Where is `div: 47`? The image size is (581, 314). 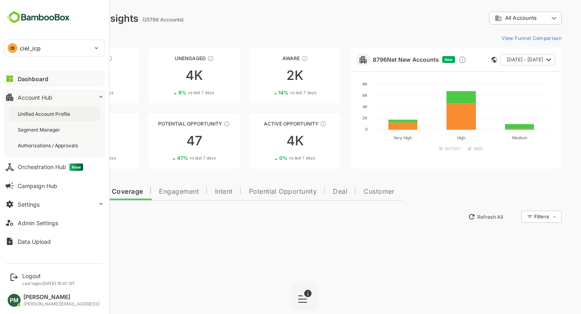
div: 47 is located at coordinates (166, 141).